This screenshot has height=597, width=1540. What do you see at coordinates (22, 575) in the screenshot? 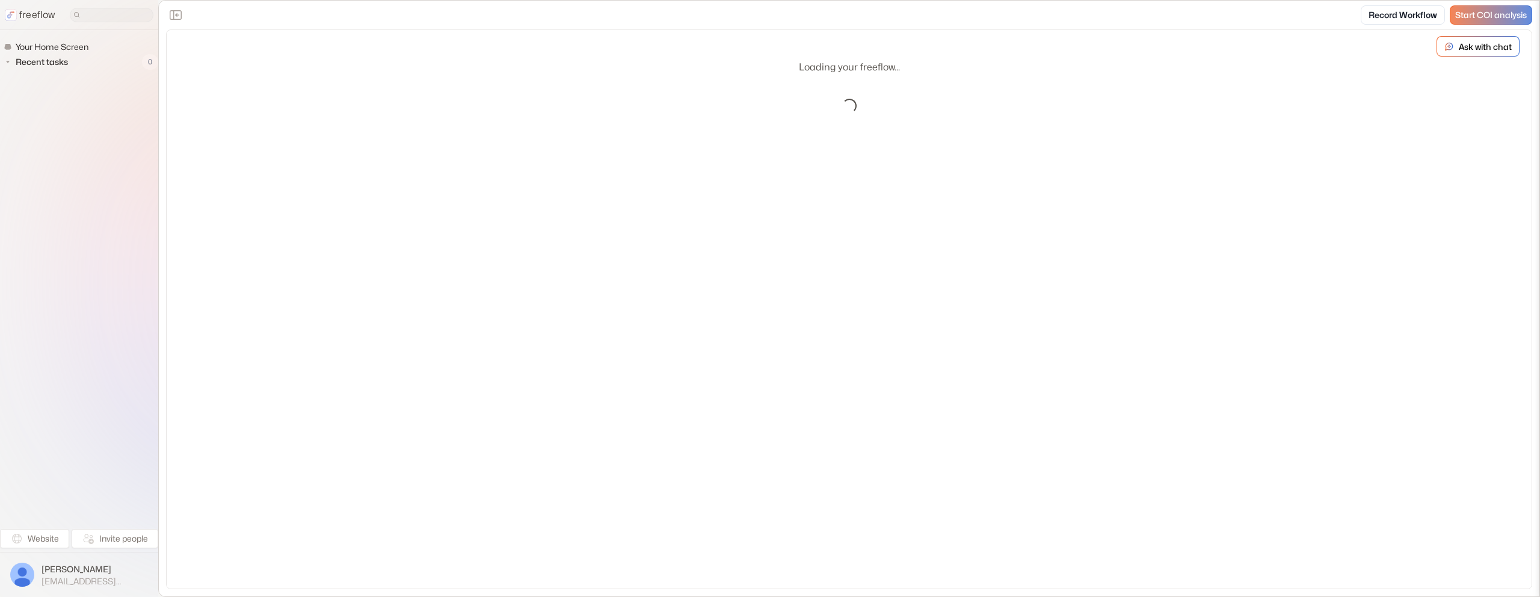
I see `img: profile` at bounding box center [22, 575].